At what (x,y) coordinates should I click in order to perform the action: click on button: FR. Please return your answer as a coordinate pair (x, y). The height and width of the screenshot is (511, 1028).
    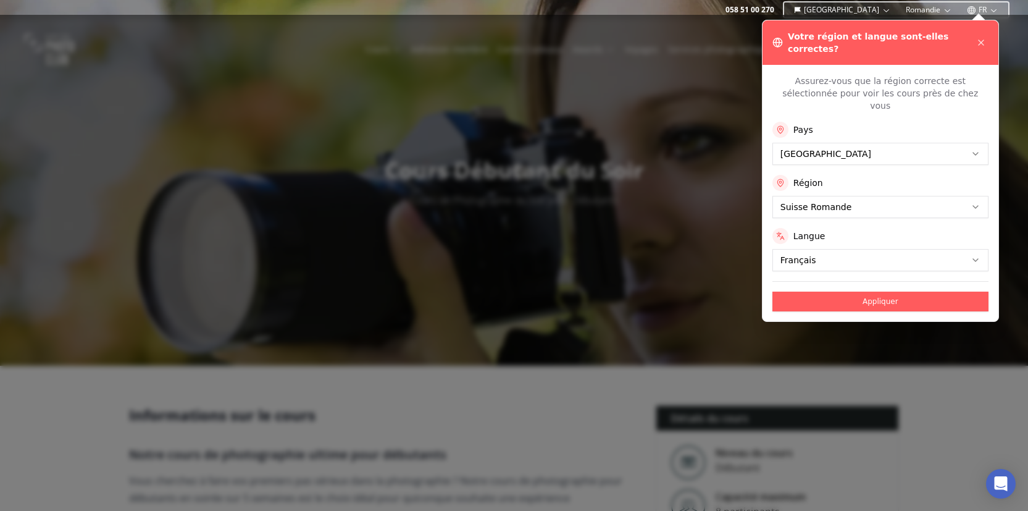
    Looking at the image, I should click on (982, 10).